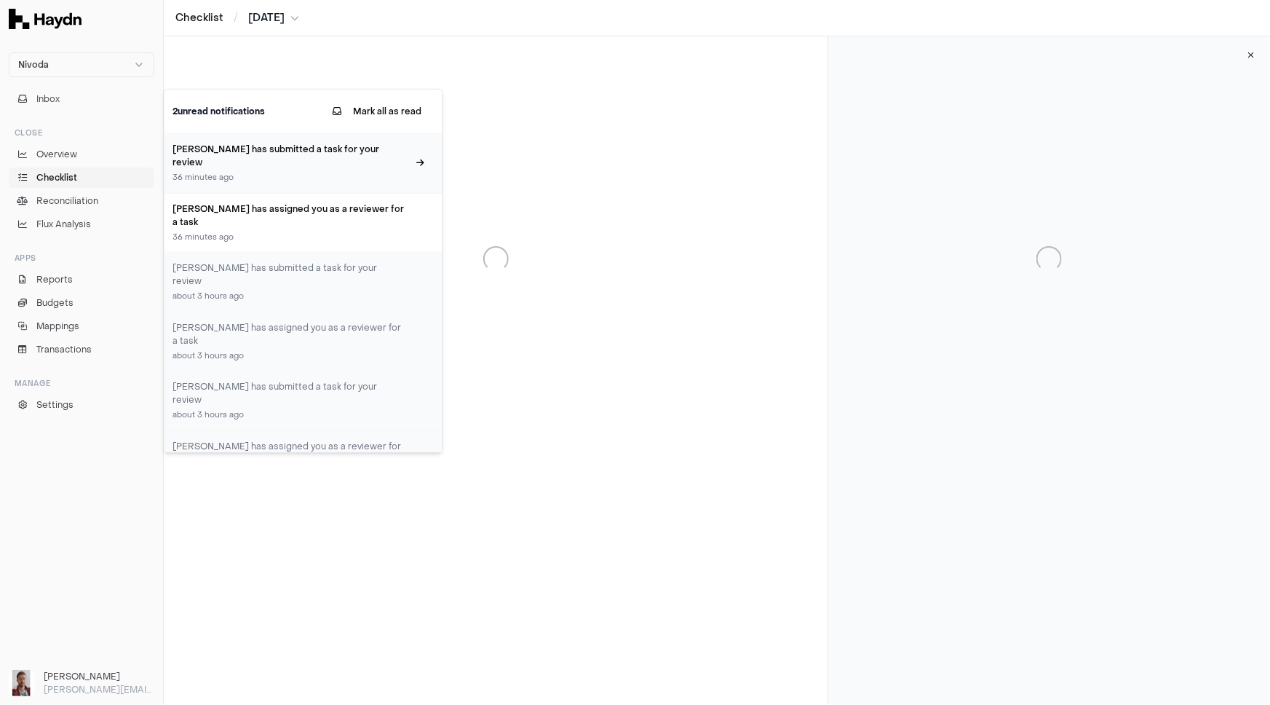  What do you see at coordinates (22, 683) in the screenshot?
I see `img: JP Smit` at bounding box center [22, 683].